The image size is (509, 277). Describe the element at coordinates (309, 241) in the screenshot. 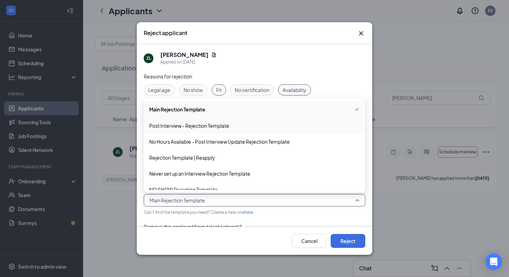

I see `button: Cancel` at that location.